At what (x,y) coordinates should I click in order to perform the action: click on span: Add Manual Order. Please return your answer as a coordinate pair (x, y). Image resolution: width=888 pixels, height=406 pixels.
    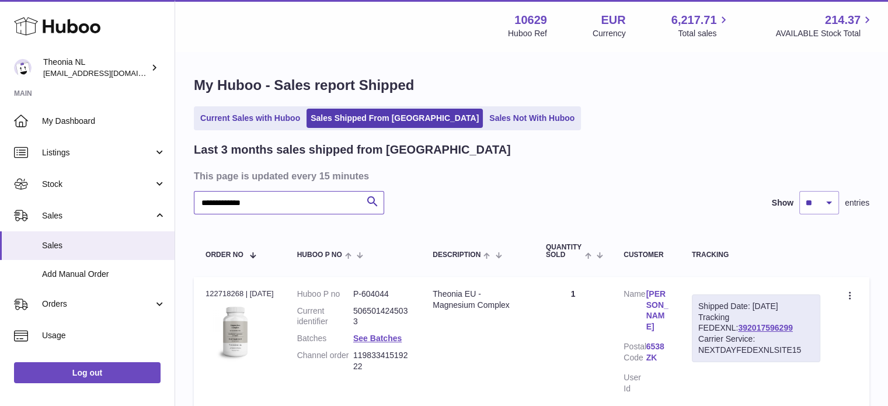
    Looking at the image, I should click on (104, 274).